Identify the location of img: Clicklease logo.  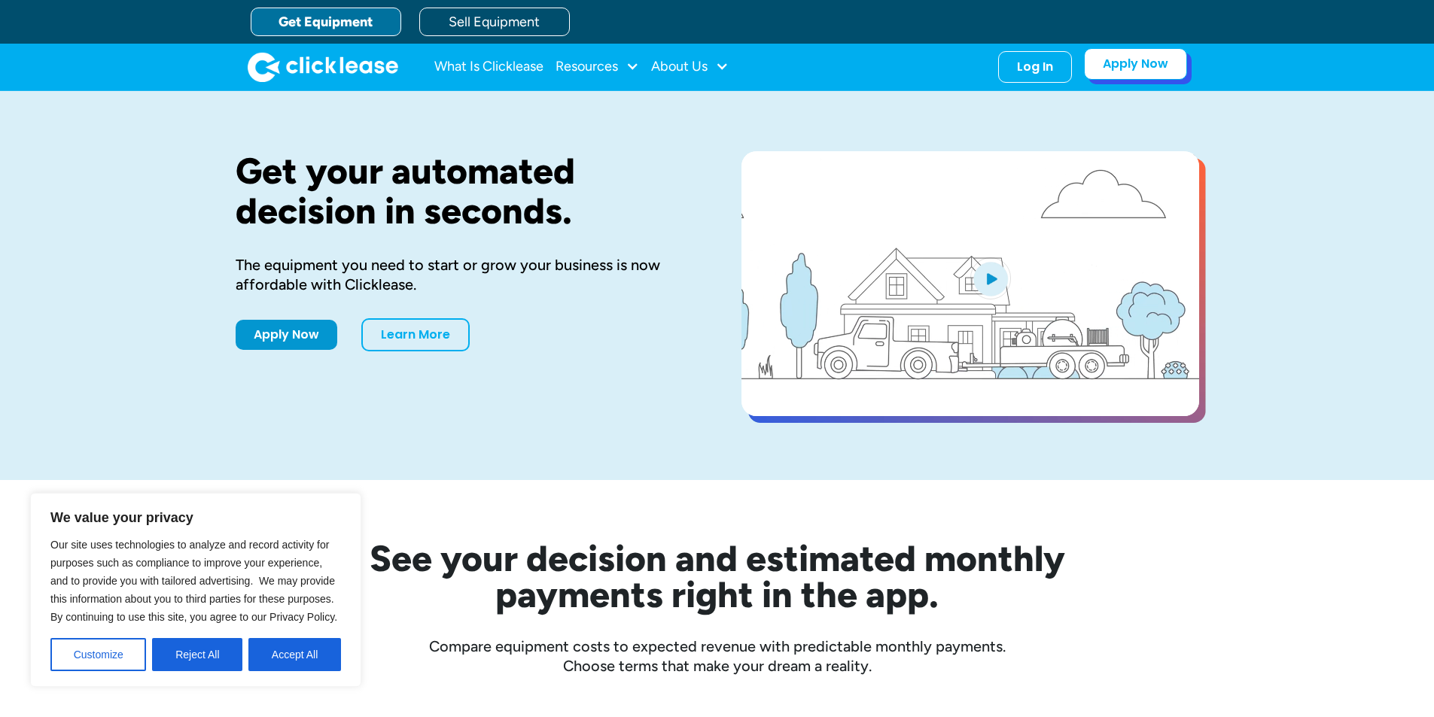
(323, 67).